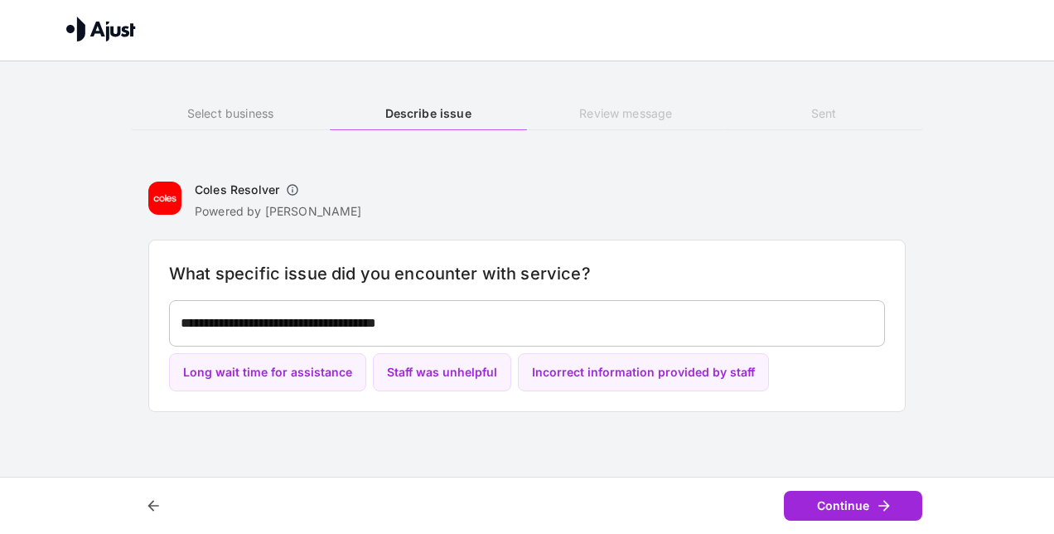 The image size is (1054, 534). I want to click on button: Long wait time for assistance, so click(268, 372).